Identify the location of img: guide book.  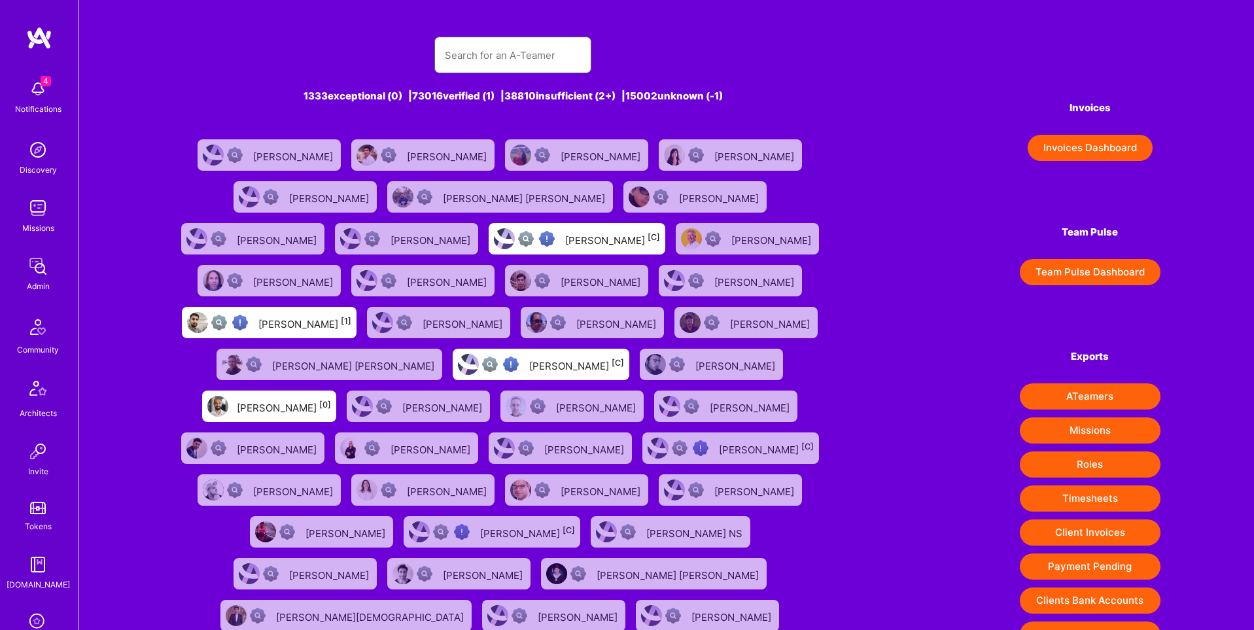
(38, 565).